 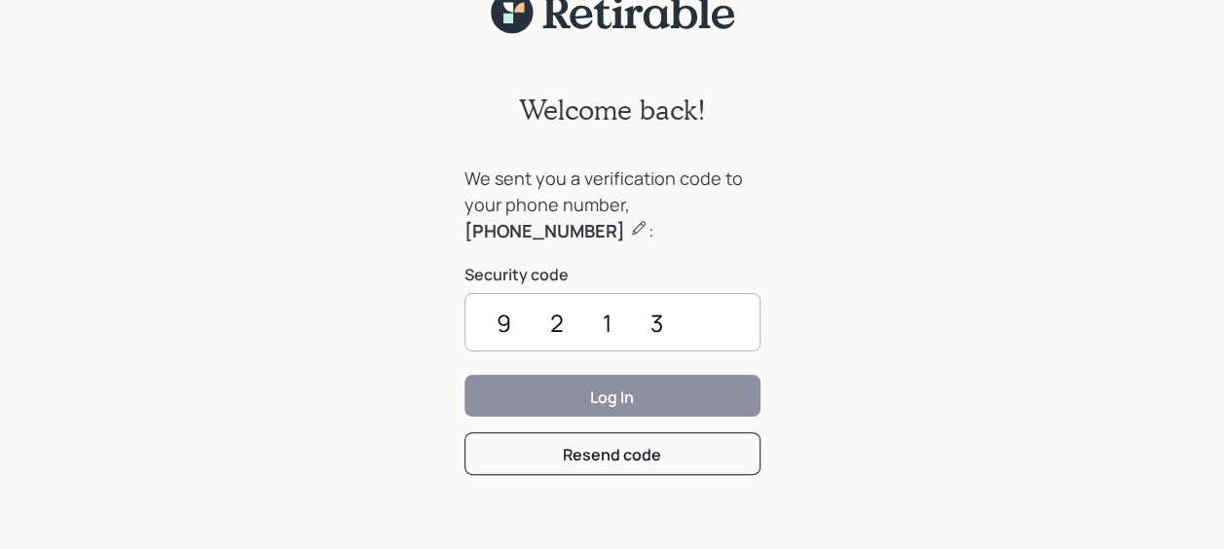 I want to click on div: We sent you a verification code to your phone number, :, so click(x=613, y=205).